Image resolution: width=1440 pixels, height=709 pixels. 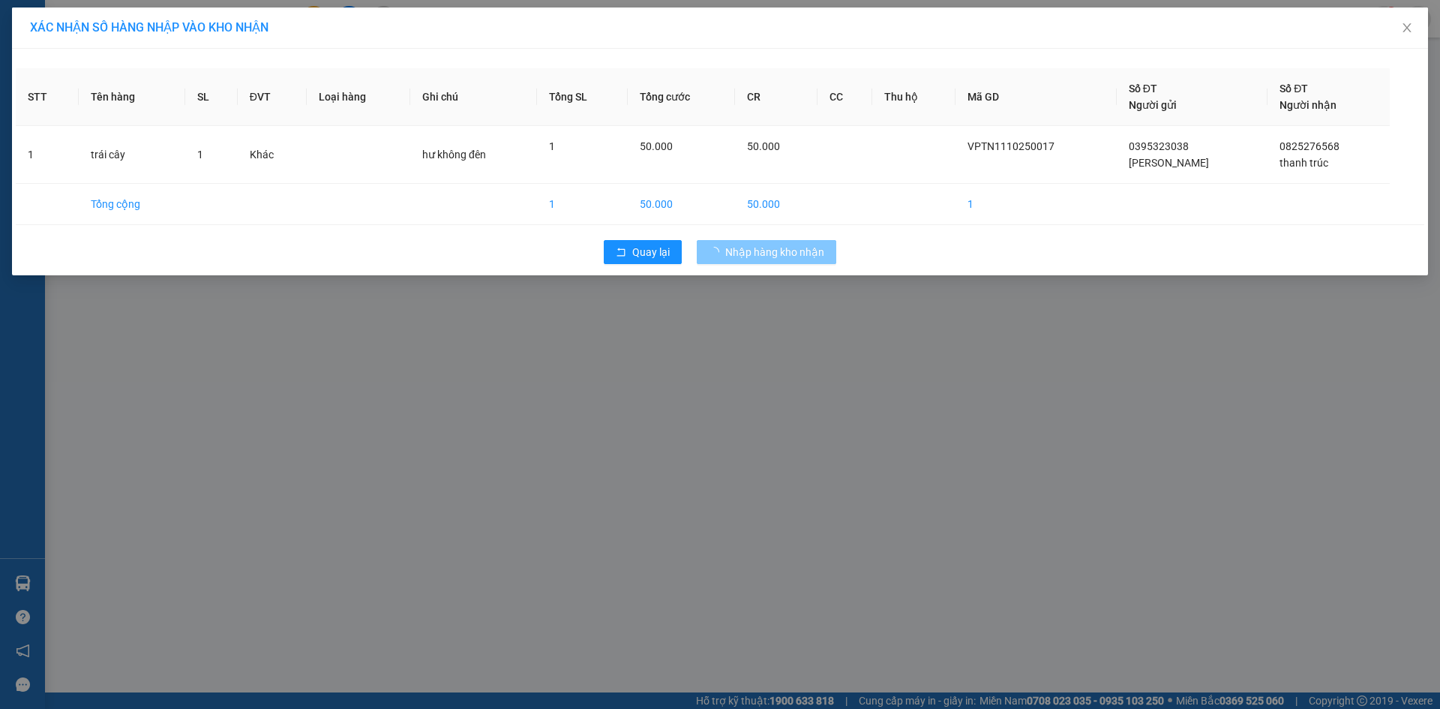 What do you see at coordinates (473, 97) in the screenshot?
I see `th: Ghi chú` at bounding box center [473, 97].